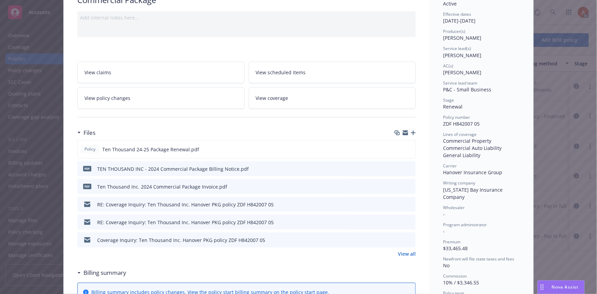  I want to click on span: Service lead(s), so click(457, 48).